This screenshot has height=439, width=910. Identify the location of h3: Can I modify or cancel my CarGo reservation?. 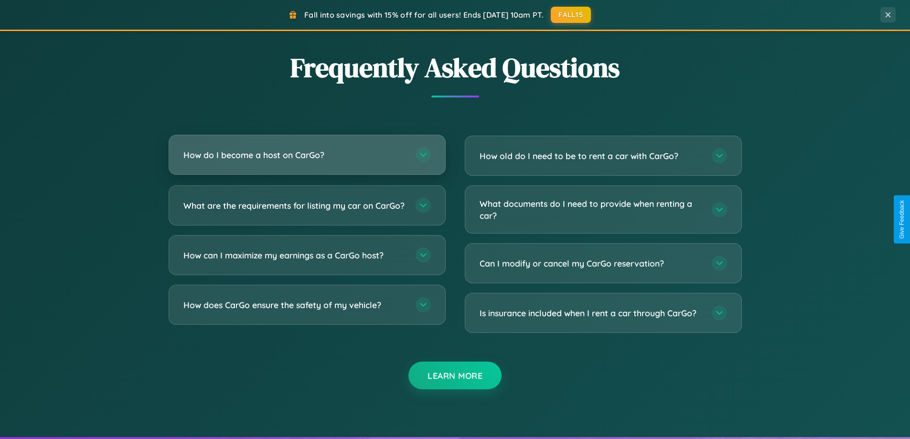
(591, 263).